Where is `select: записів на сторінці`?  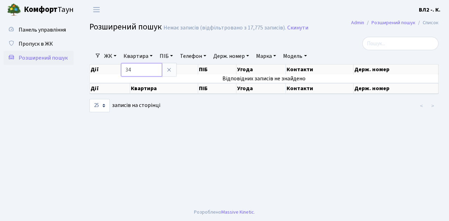 select: записів на сторінці is located at coordinates (100, 106).